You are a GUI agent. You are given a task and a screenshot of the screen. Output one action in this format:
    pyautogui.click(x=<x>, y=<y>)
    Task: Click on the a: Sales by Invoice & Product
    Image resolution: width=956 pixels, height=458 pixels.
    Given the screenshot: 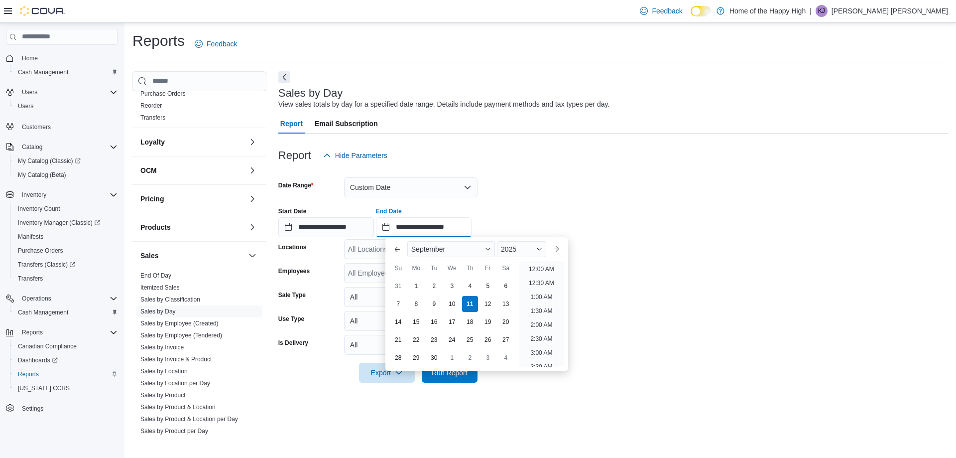 What is the action you would take?
    pyautogui.click(x=176, y=359)
    